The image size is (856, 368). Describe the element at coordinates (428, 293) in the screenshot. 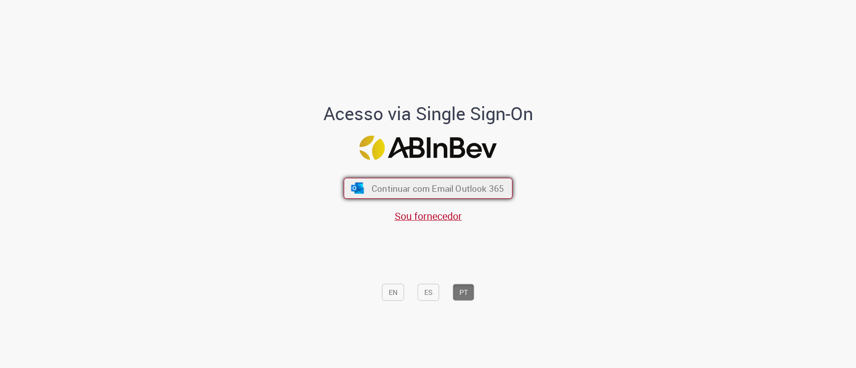

I see `button: ES` at that location.